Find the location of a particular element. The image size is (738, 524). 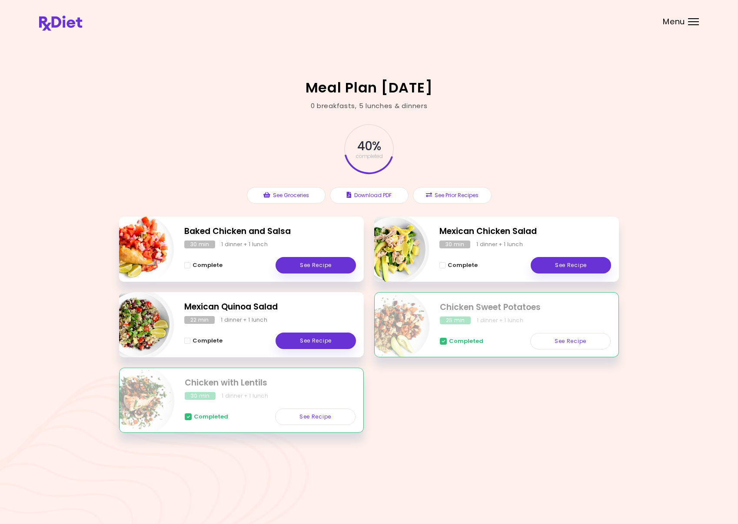

button: See Prior Recipes is located at coordinates (452, 196).